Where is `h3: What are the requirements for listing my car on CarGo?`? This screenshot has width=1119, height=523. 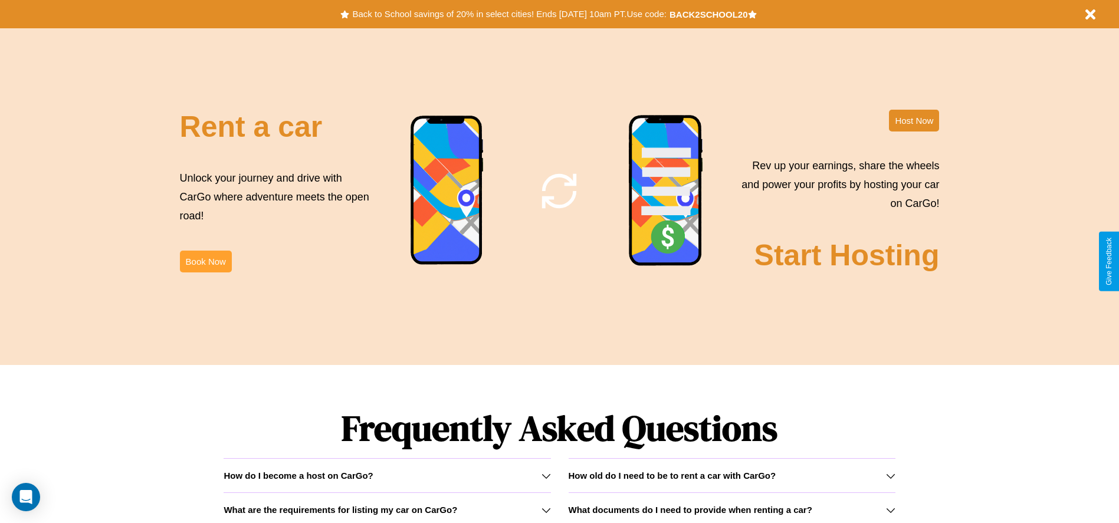
h3: What are the requirements for listing my car on CarGo? is located at coordinates (340, 509).